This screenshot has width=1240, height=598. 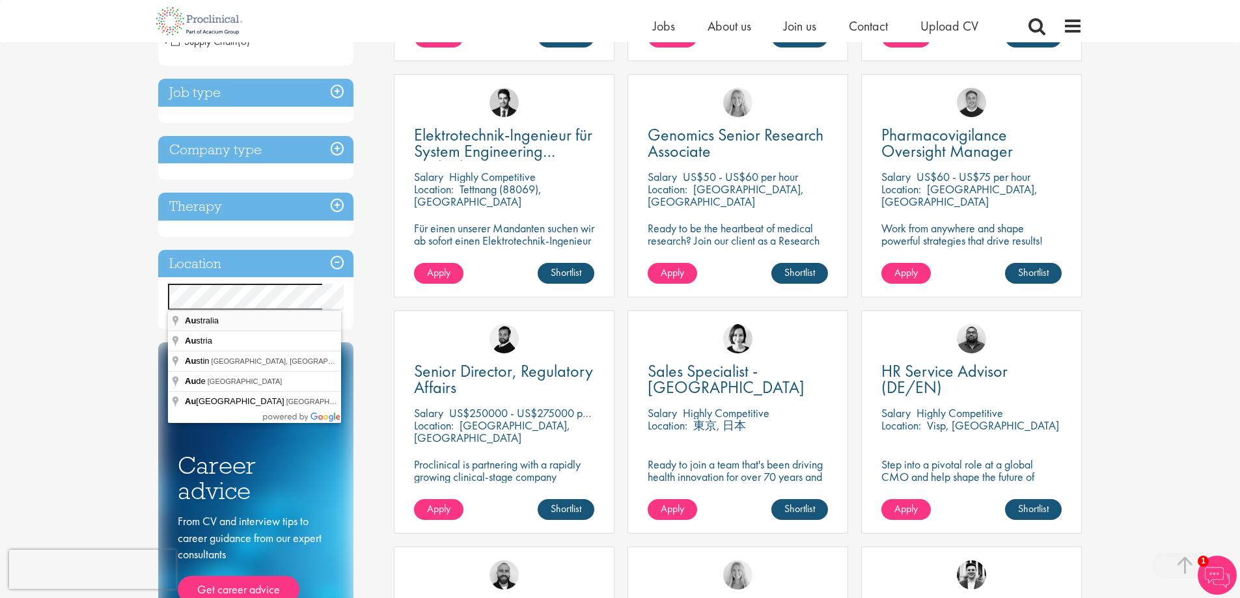 What do you see at coordinates (199, 340) in the screenshot?
I see `span: stria` at bounding box center [199, 340].